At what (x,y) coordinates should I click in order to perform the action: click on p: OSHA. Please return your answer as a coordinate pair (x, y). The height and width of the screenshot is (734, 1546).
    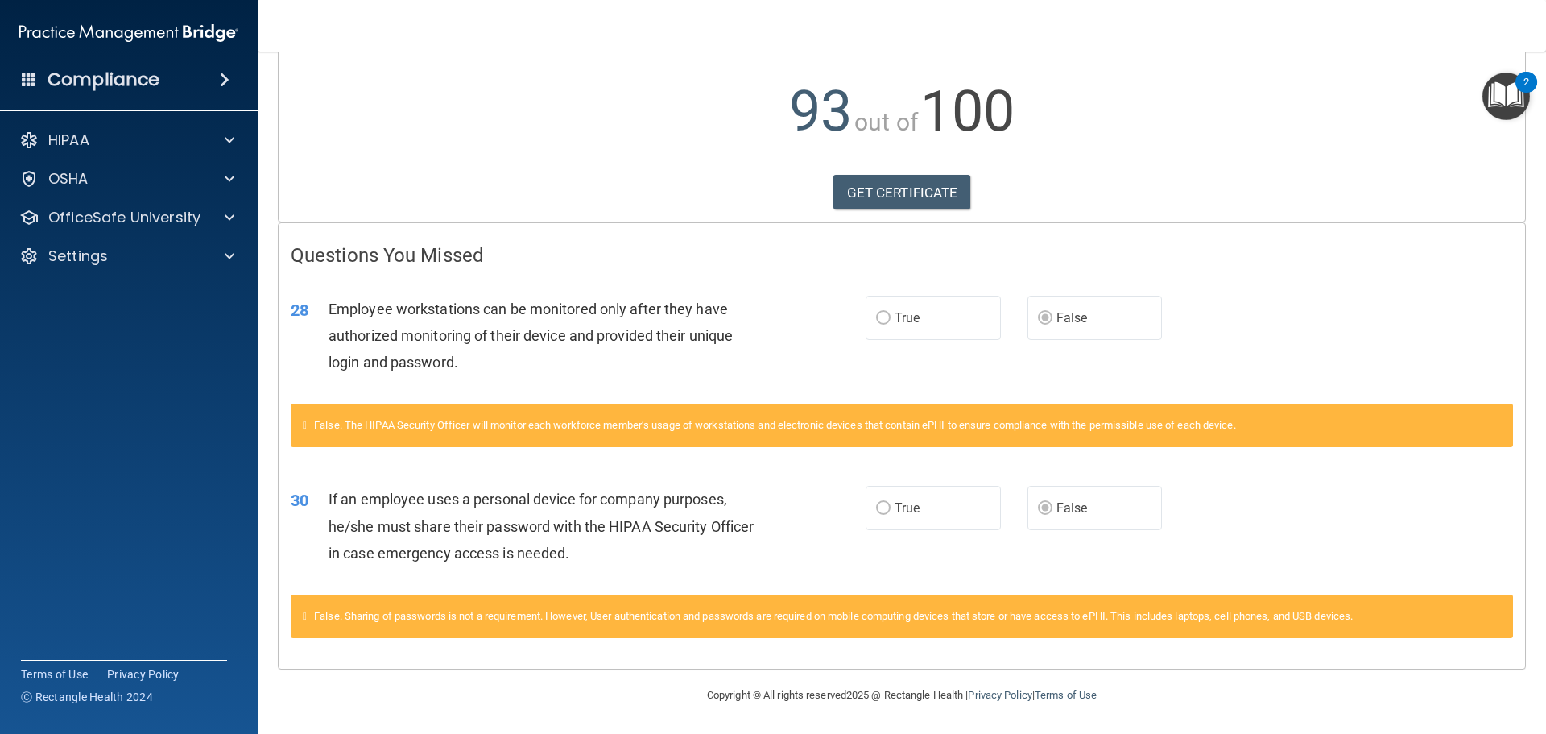
    Looking at the image, I should click on (68, 179).